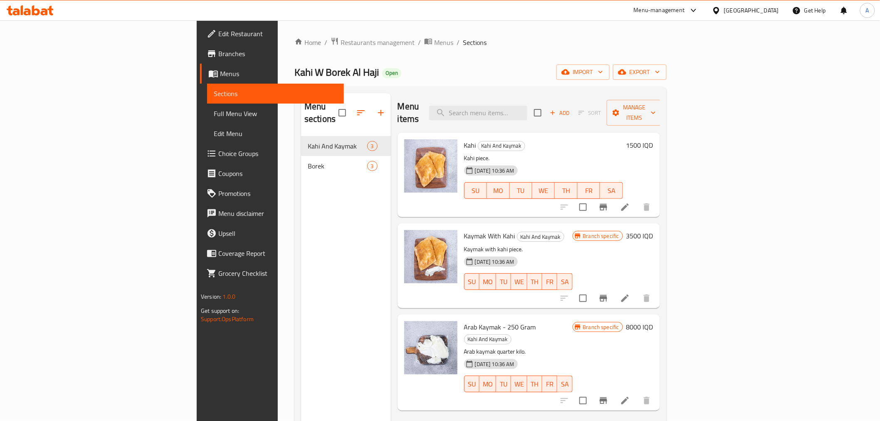 Image resolution: width=880 pixels, height=421 pixels. I want to click on span: Version:, so click(211, 297).